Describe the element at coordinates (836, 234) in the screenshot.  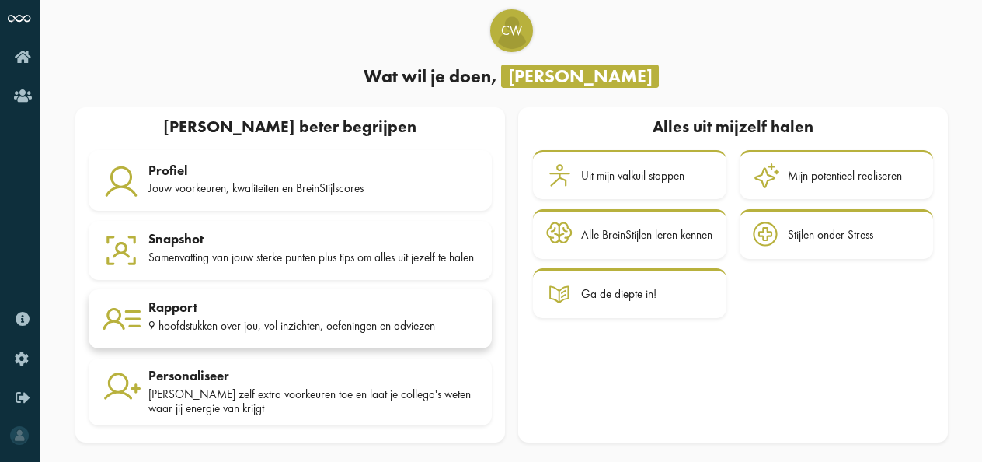
I see `a: Stijlen onder Stress` at that location.